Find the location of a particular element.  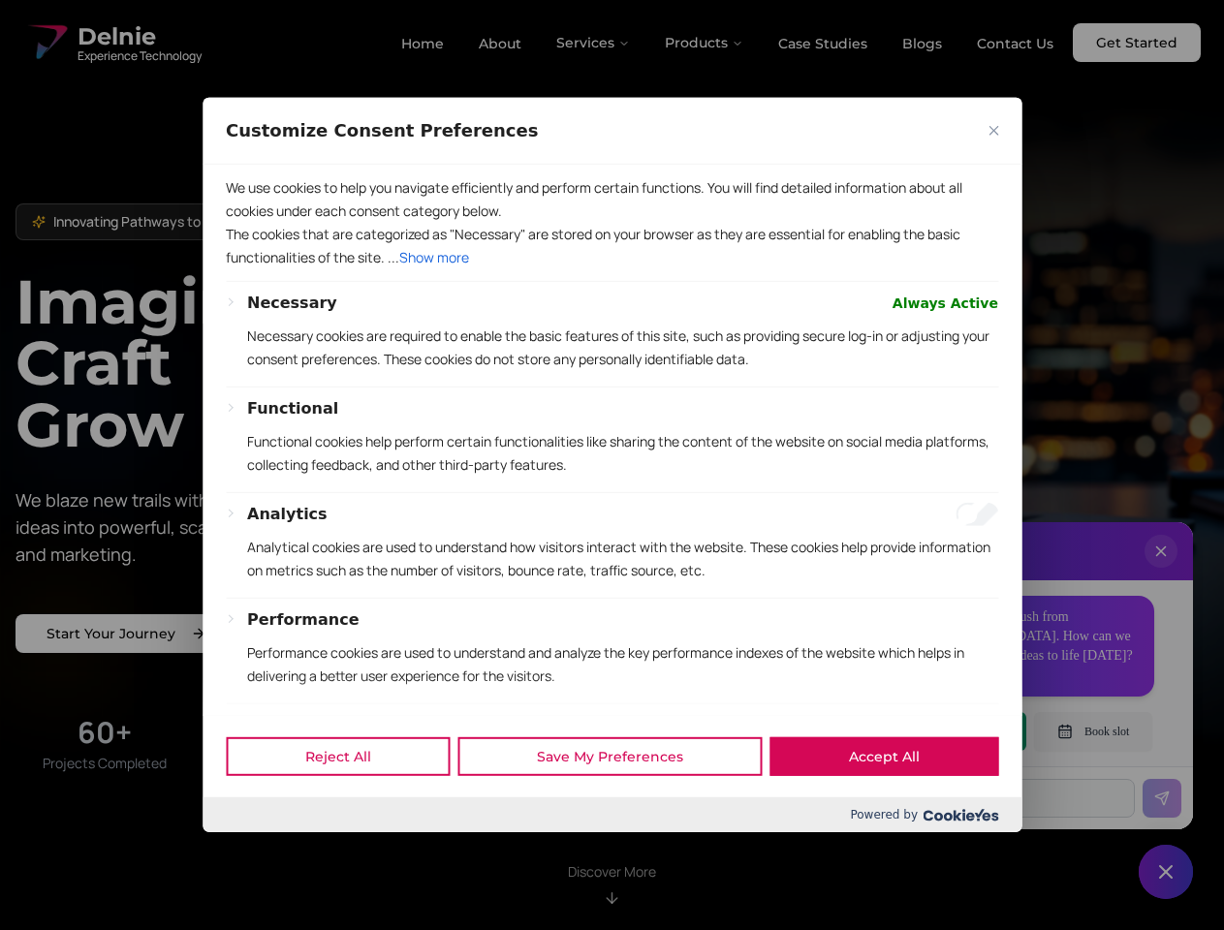

button: Reject All is located at coordinates (337, 757).